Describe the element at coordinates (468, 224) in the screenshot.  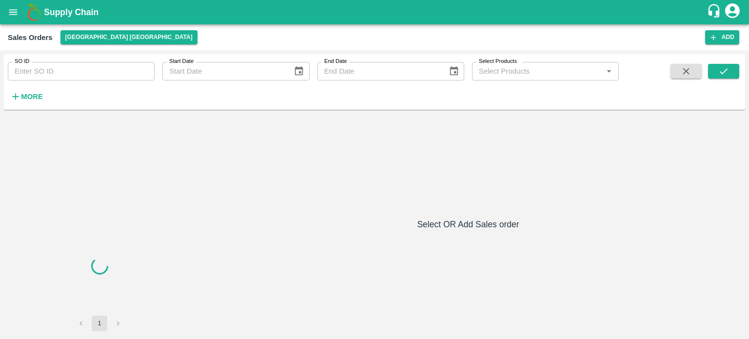
I see `h6: Select OR Add Sales order` at that location.